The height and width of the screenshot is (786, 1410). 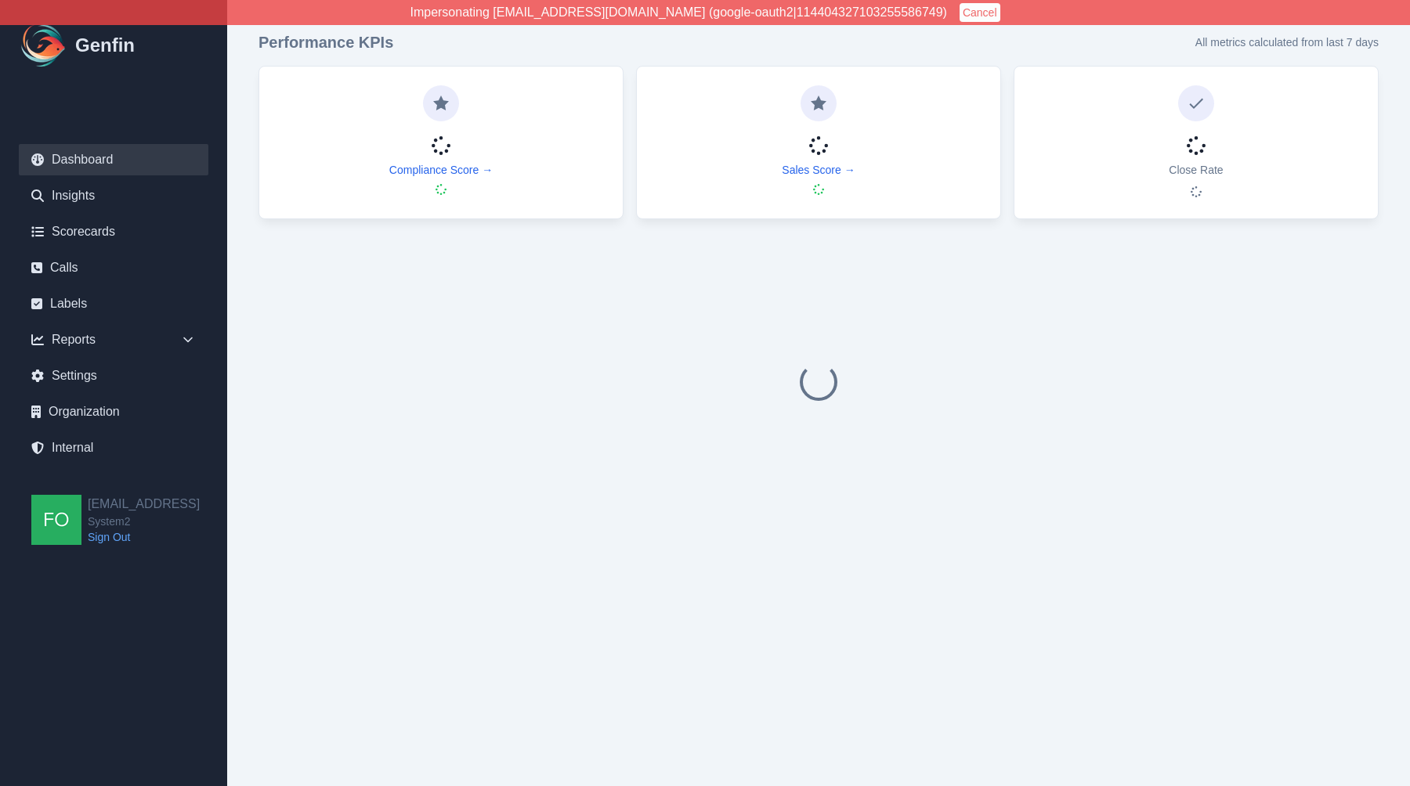 What do you see at coordinates (114, 232) in the screenshot?
I see `a: Scorecards` at bounding box center [114, 232].